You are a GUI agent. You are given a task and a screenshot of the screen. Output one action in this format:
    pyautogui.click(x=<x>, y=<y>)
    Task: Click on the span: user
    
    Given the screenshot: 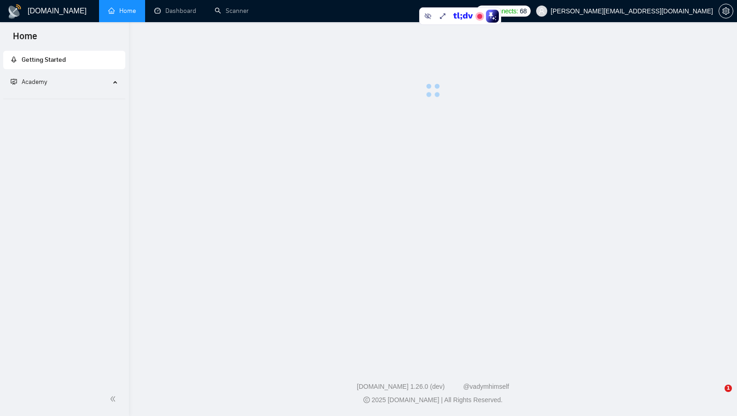 What is the action you would take?
    pyautogui.click(x=542, y=11)
    